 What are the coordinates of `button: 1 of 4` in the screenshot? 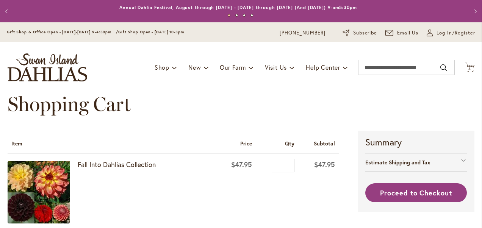 It's located at (229, 15).